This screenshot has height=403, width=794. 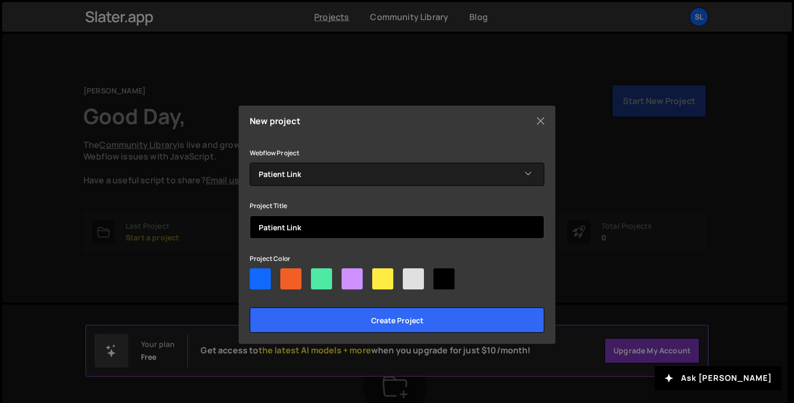 What do you see at coordinates (275, 121) in the screenshot?
I see `h5: New project` at bounding box center [275, 121].